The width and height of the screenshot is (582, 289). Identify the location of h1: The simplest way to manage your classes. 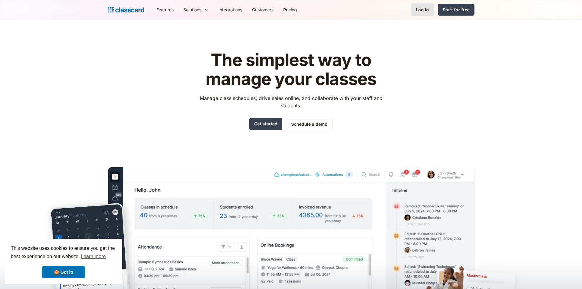
(291, 69).